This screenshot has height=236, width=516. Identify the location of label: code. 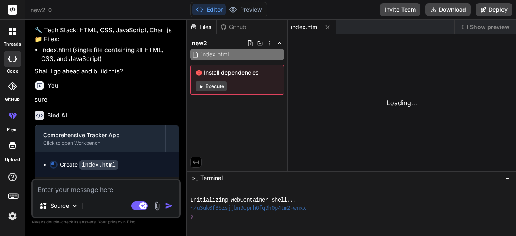
(13, 71).